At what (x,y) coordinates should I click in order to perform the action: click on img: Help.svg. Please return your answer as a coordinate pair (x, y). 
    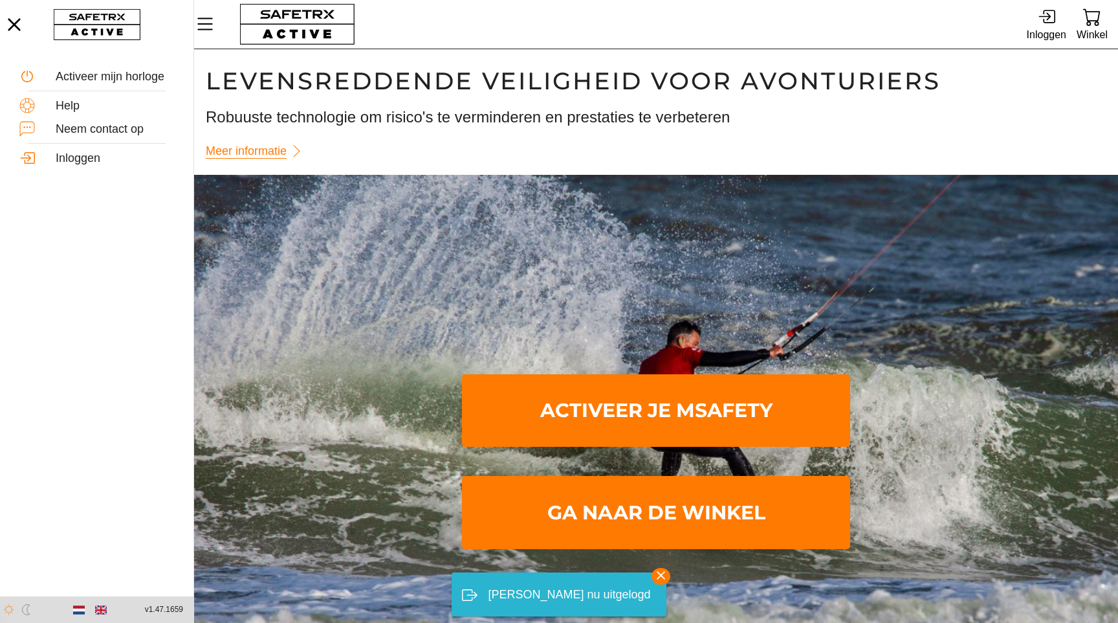
    Looking at the image, I should click on (27, 105).